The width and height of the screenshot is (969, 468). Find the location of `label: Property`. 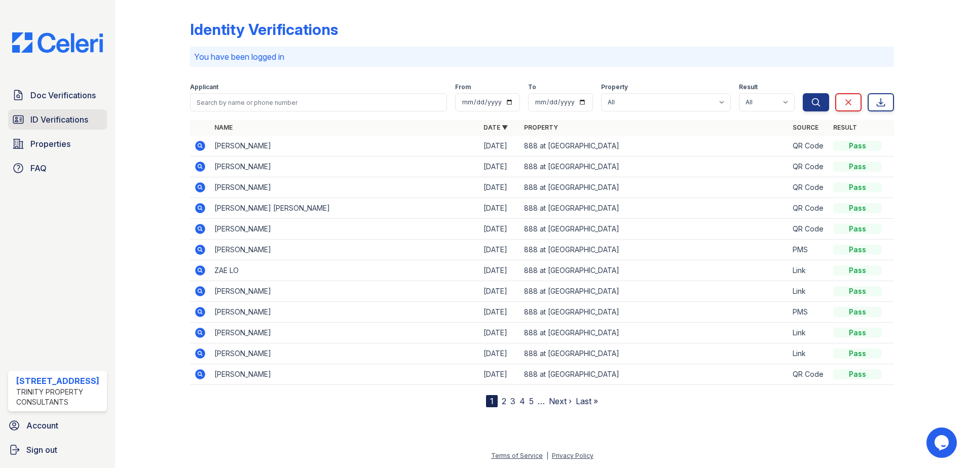

label: Property is located at coordinates (614, 87).